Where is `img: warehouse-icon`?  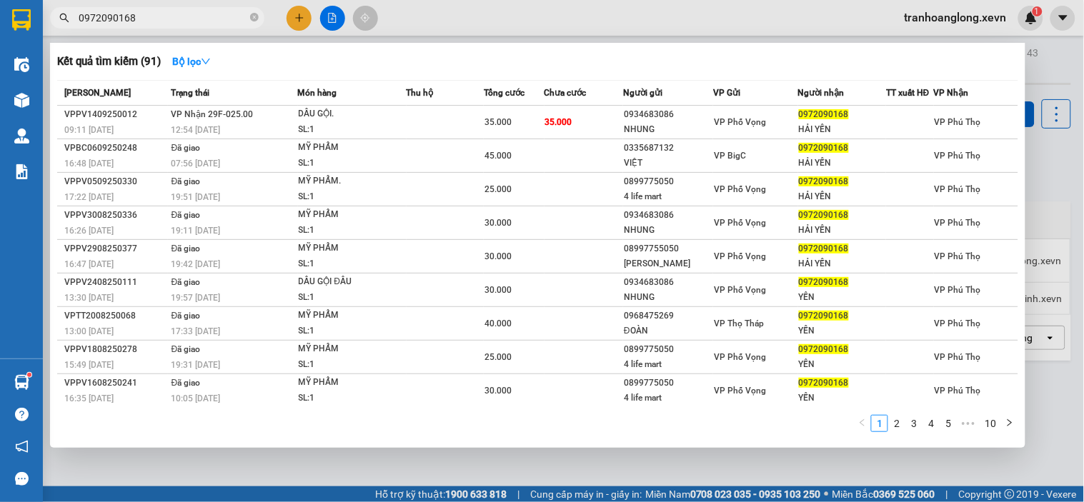
img: warehouse-icon is located at coordinates (21, 64).